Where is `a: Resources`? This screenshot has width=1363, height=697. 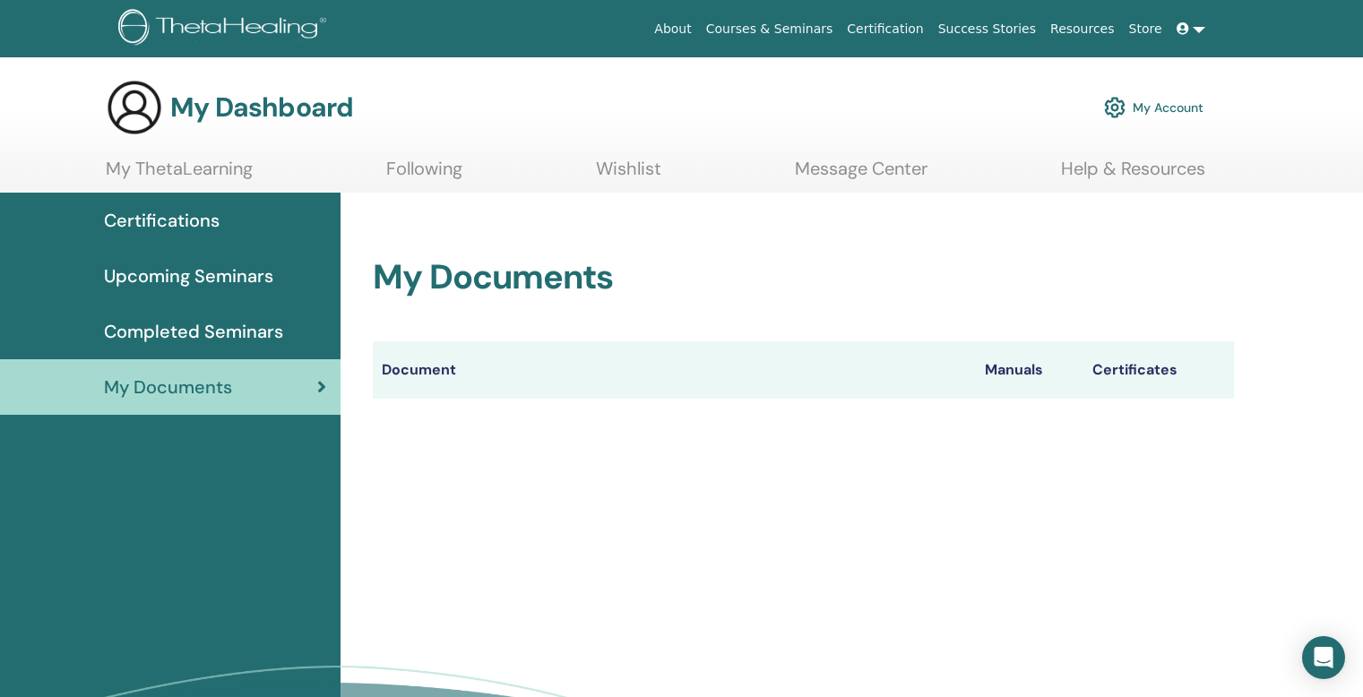 a: Resources is located at coordinates (1082, 29).